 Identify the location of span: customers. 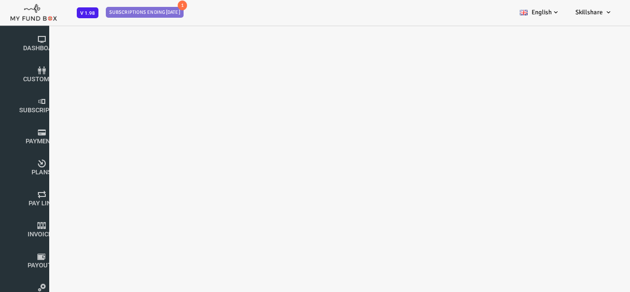
(42, 79).